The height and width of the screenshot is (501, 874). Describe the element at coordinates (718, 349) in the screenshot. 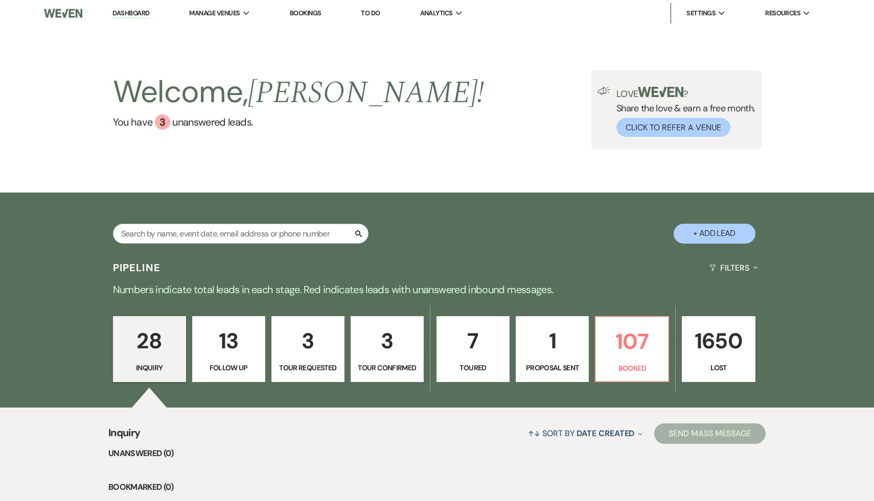

I see `a: 1650Lost` at that location.